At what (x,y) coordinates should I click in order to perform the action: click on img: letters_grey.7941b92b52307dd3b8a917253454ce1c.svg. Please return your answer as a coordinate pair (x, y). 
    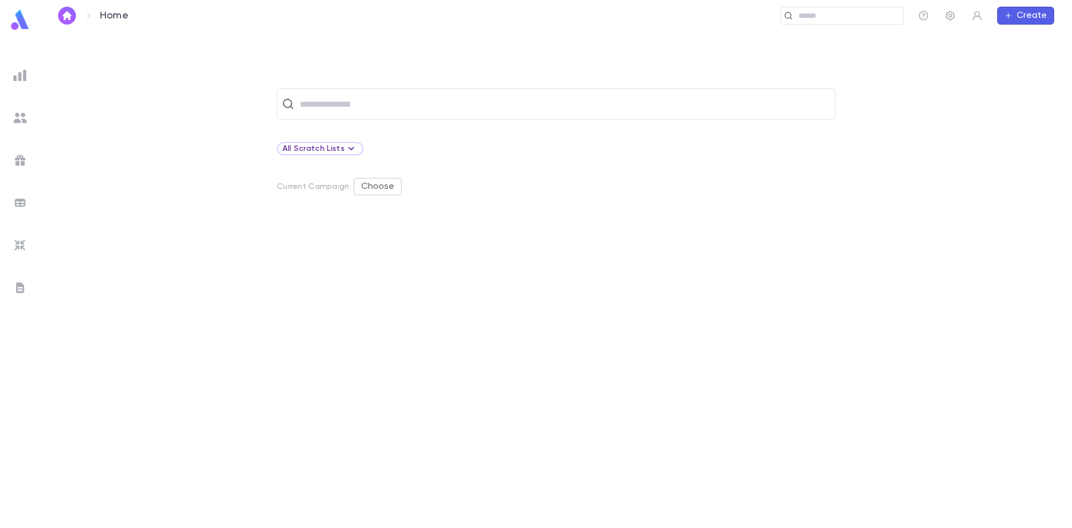
    Looking at the image, I should click on (20, 288).